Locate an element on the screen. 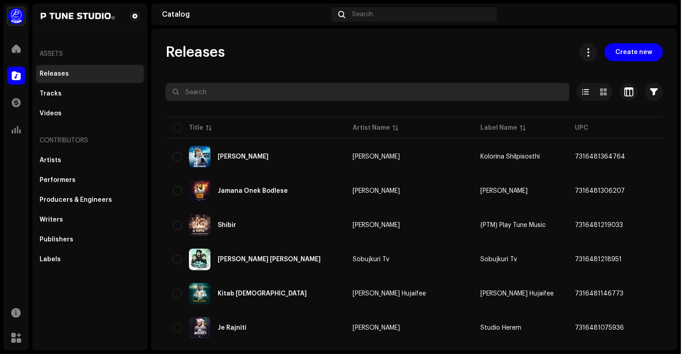 The width and height of the screenshot is (681, 354). div: Releases is located at coordinates (54, 74).